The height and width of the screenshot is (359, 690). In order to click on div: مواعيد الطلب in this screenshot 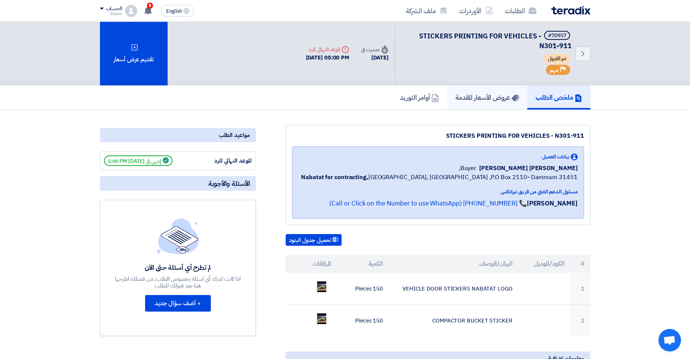, I will do `click(178, 135)`.